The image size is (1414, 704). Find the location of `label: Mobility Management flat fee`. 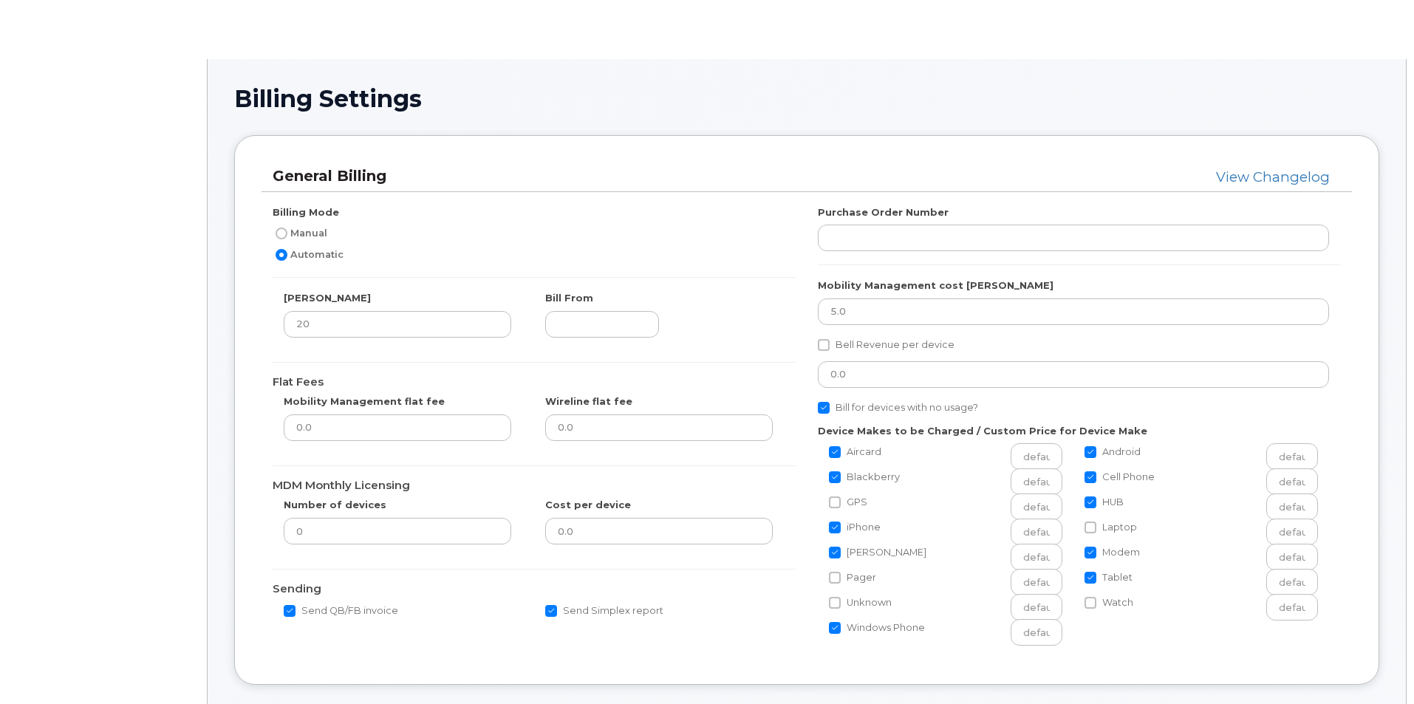

label: Mobility Management flat fee is located at coordinates (364, 401).